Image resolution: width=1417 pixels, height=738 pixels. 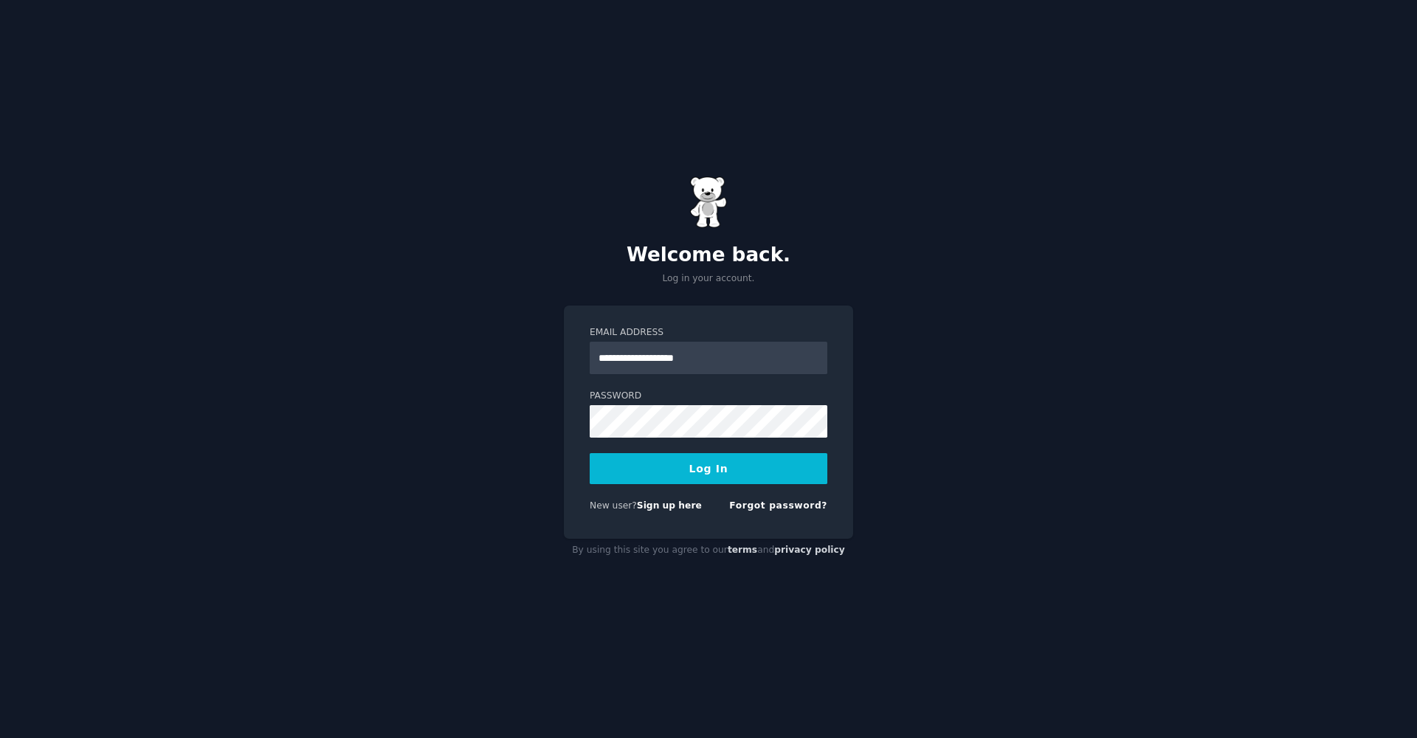 I want to click on div: By using this site you agree to our and, so click(x=709, y=551).